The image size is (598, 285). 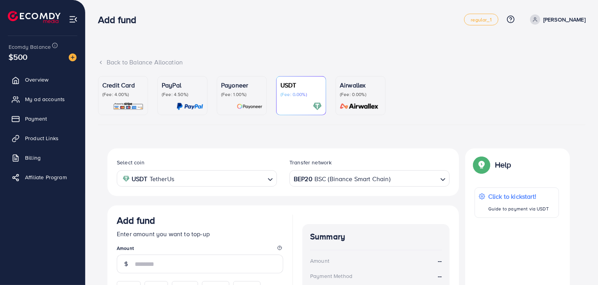 I want to click on label: Select coin, so click(x=130, y=163).